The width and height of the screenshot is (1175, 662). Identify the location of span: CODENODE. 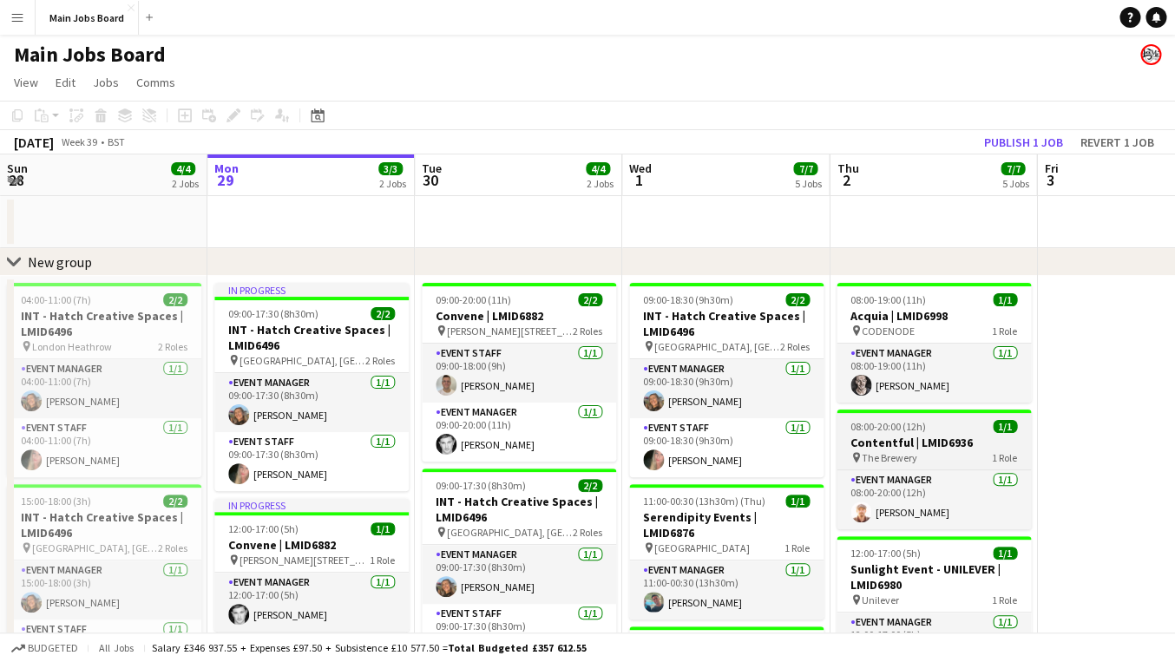
(888, 331).